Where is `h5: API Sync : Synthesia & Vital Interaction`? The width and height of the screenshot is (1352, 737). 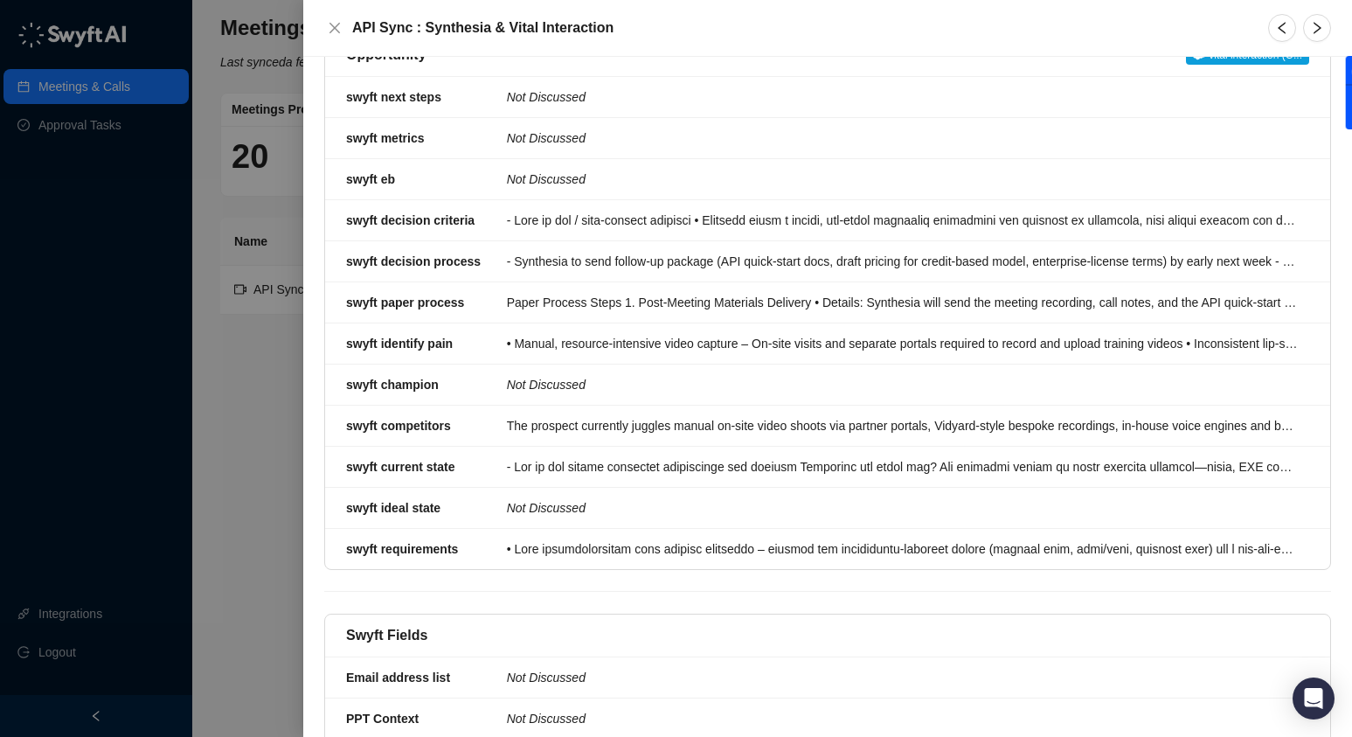
h5: API Sync : Synthesia & Vital Interaction is located at coordinates (799, 28).